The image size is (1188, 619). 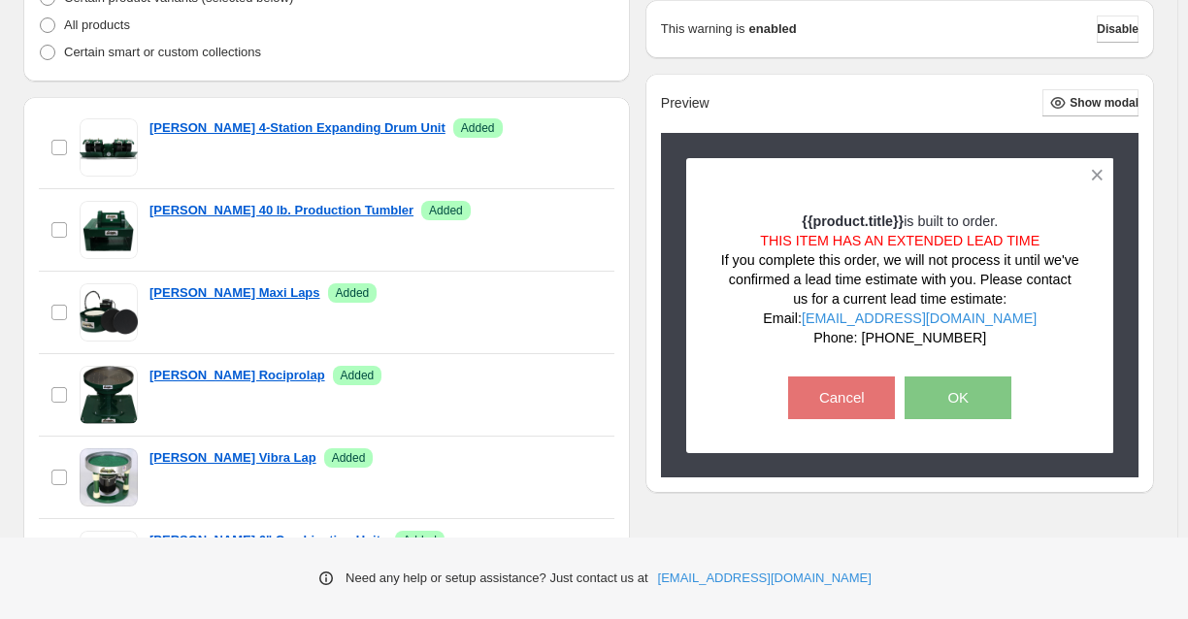 I want to click on button: Show modal, so click(x=1090, y=103).